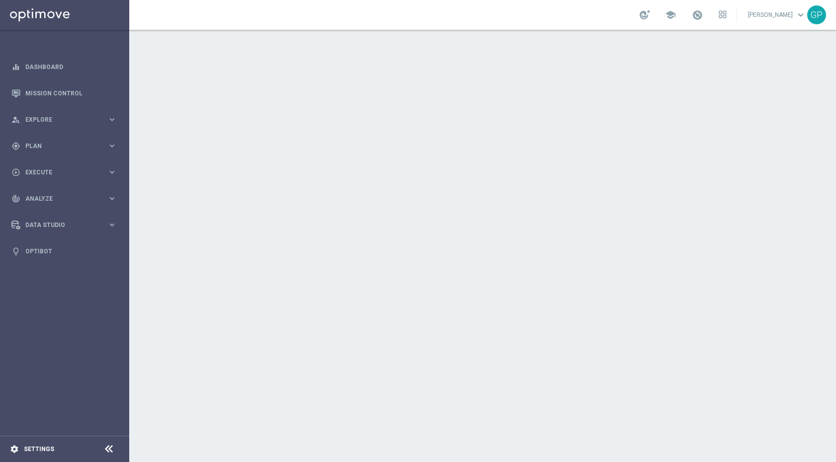 This screenshot has height=462, width=836. I want to click on i: lightbulb, so click(16, 252).